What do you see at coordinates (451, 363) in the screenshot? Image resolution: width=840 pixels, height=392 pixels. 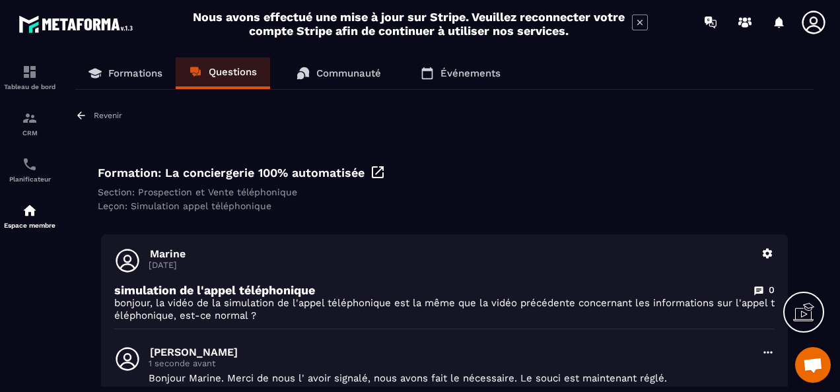 I see `p: 1 seconde avant` at bounding box center [451, 363].